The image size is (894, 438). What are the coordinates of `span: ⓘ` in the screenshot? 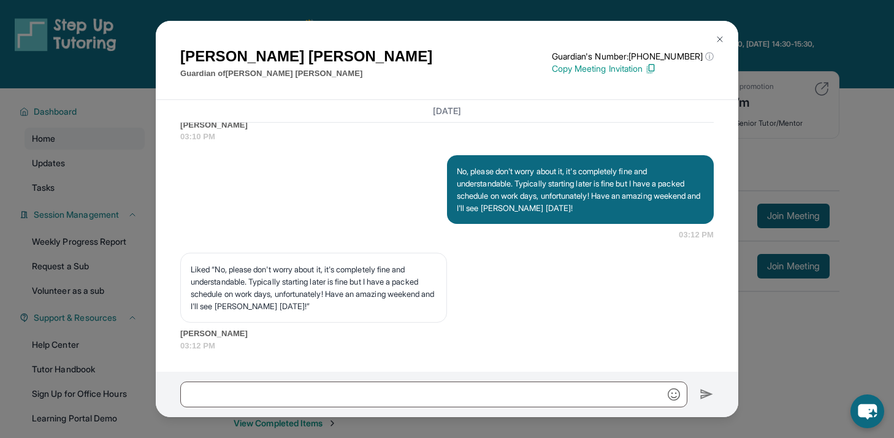 It's located at (710, 56).